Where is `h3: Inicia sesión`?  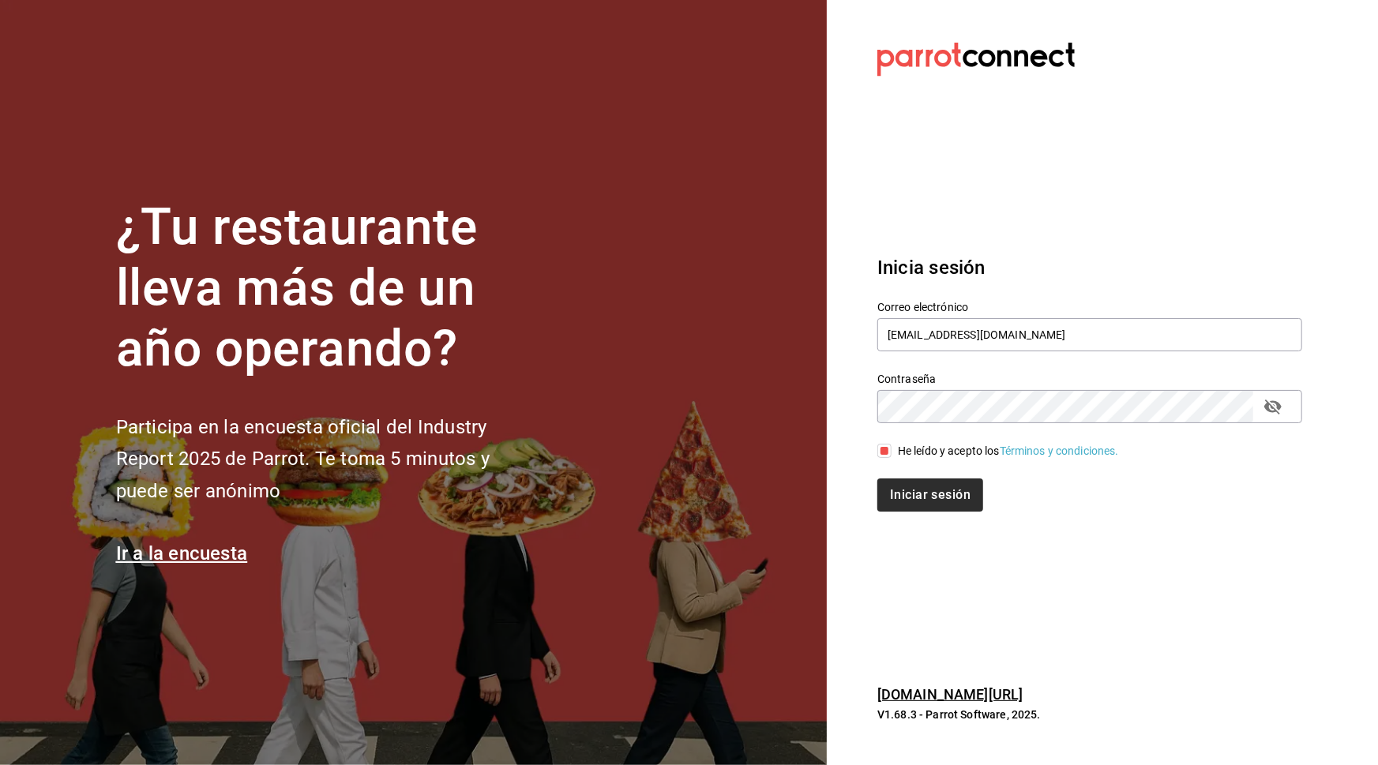 h3: Inicia sesión is located at coordinates (1090, 268).